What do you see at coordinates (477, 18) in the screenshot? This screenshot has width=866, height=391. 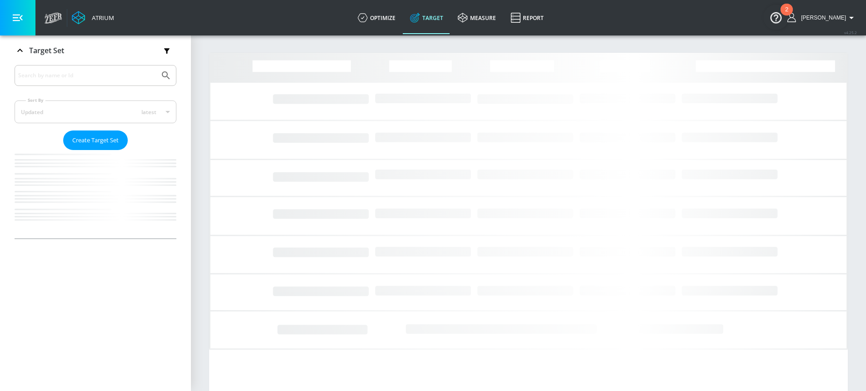 I see `a: measure` at bounding box center [477, 18].